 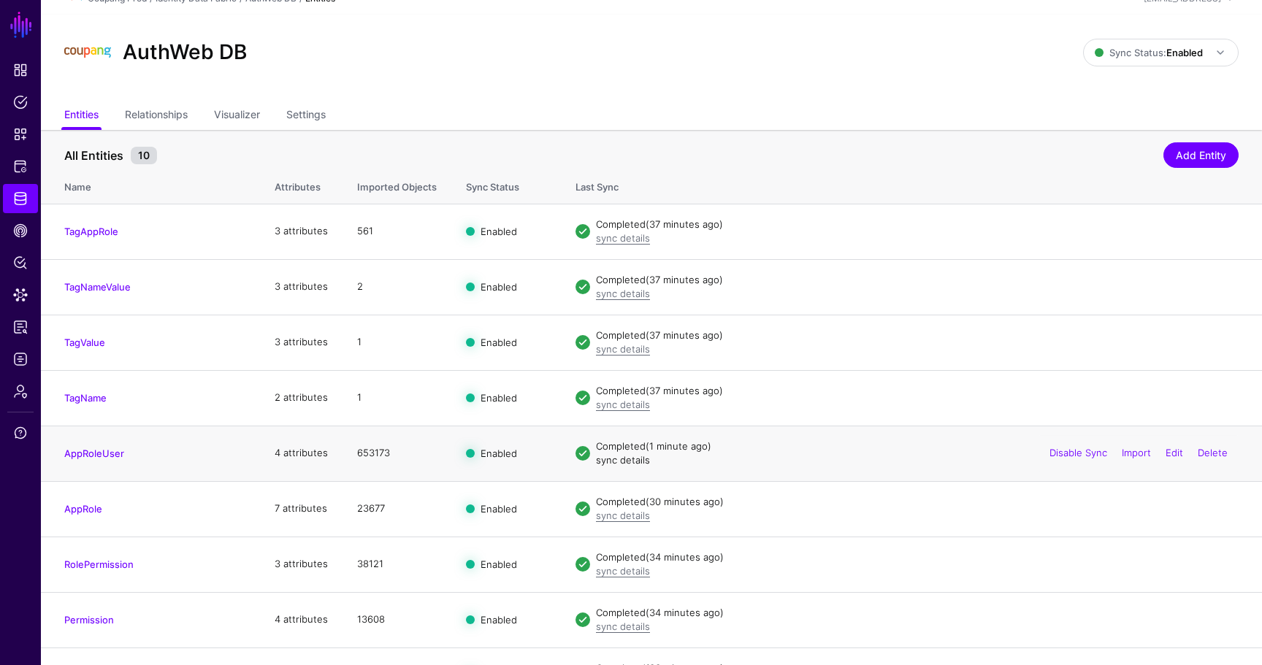 I want to click on img: svg+xml;base64,PHN2ZyBpZD0iTG9nbyIgeG1sbnM9Imh0dHA6Ly93d3cudzMub3JnLzIwMDAvc3ZnIiB3aWR0aD0iMTIxLj..., so click(x=88, y=53).